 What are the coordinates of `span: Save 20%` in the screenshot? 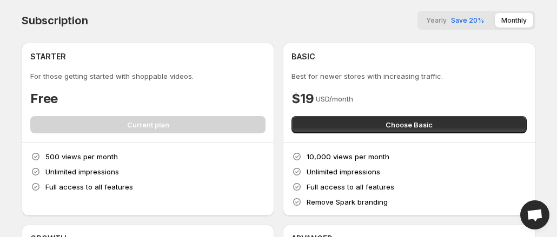 It's located at (467, 20).